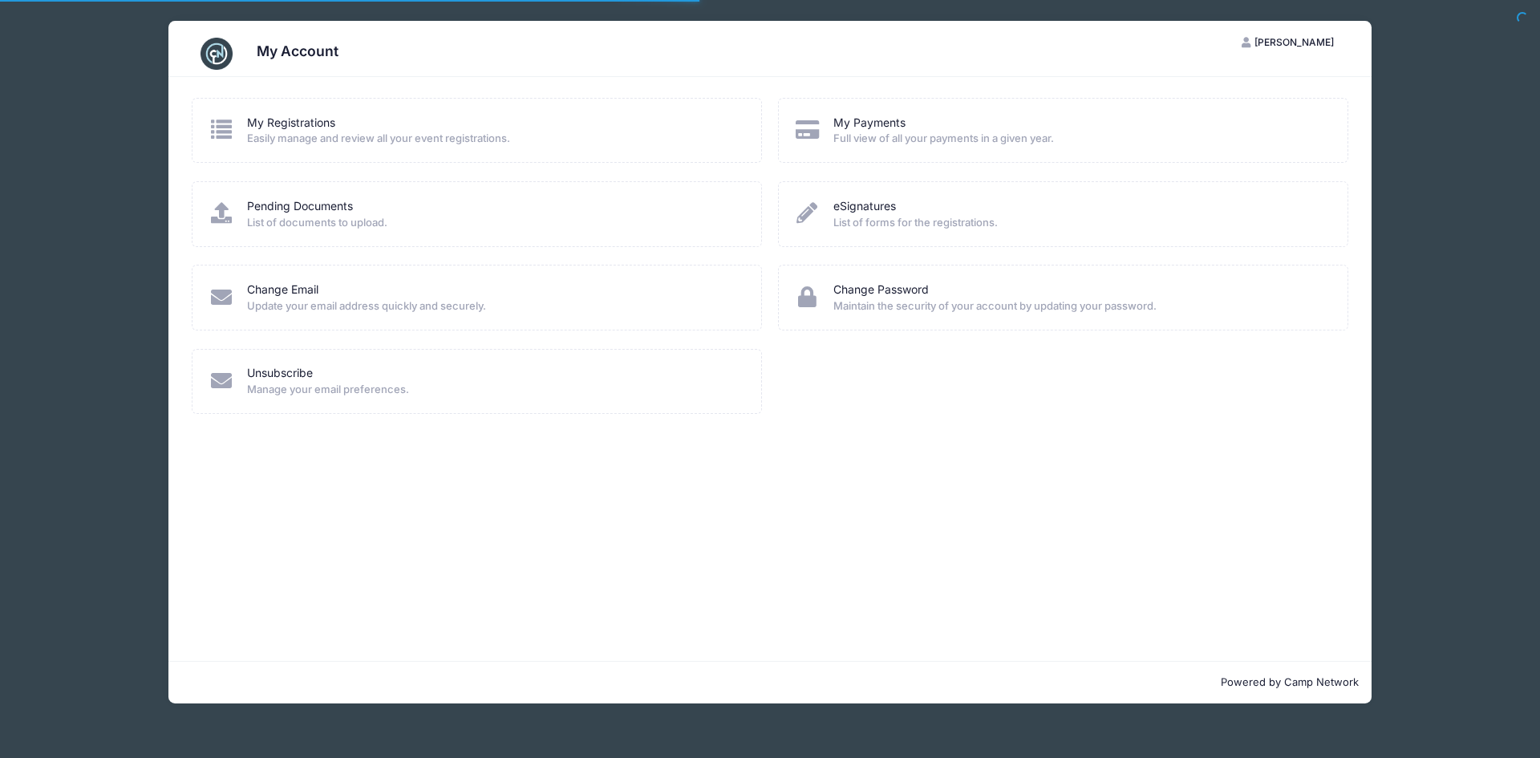 This screenshot has height=758, width=1540. I want to click on a: eSignatures, so click(865, 206).